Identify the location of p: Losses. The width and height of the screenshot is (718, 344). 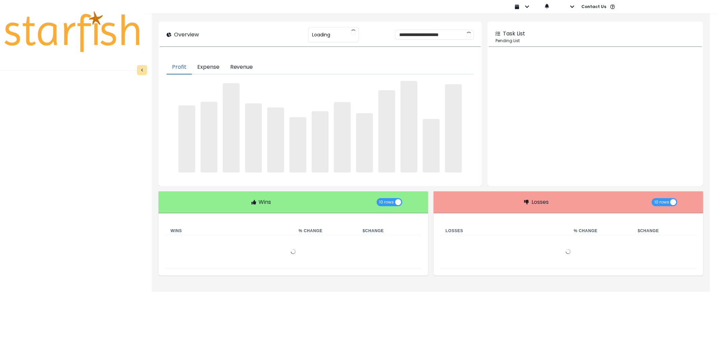
(540, 202).